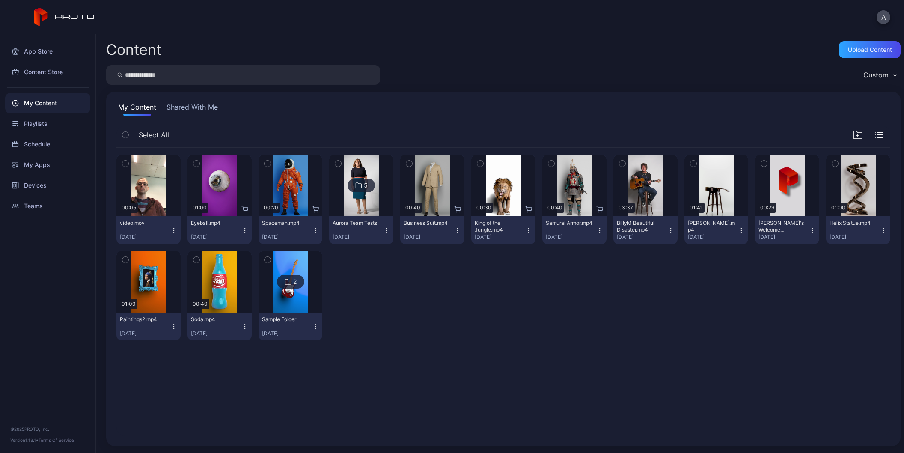 This screenshot has height=453, width=904. What do you see at coordinates (876, 75) in the screenshot?
I see `div: Custom` at bounding box center [876, 75].